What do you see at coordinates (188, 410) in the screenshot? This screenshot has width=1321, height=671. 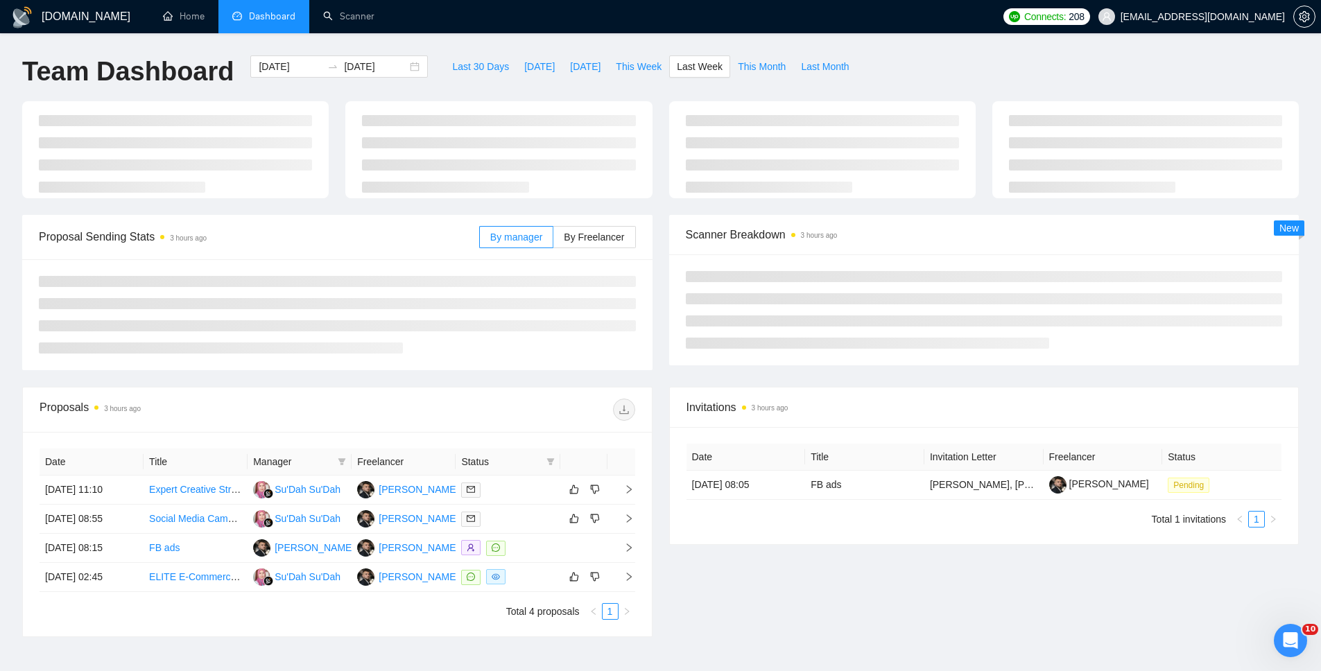 I see `div: Proposals` at bounding box center [188, 410].